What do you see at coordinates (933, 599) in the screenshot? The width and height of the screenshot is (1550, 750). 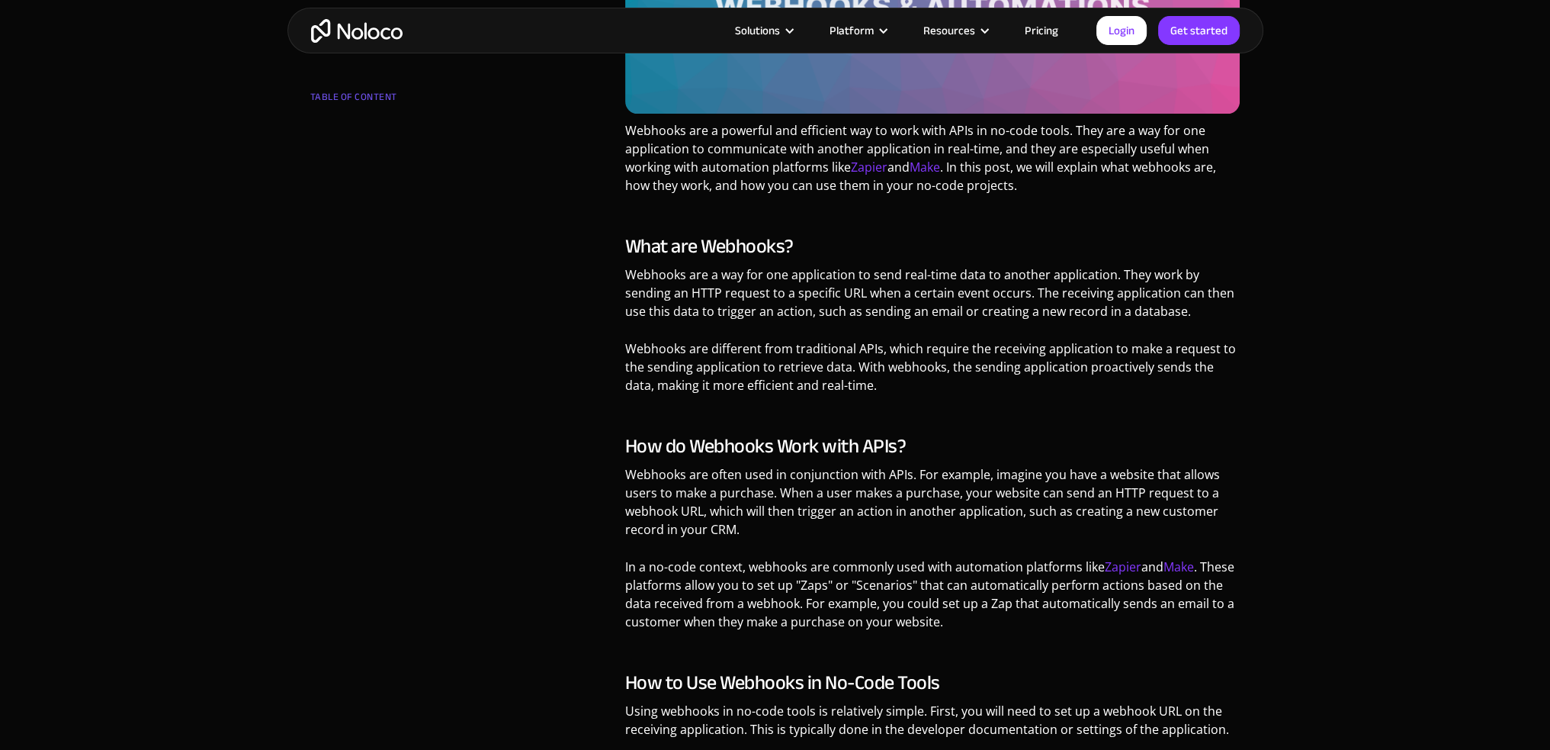 I see `p: In a no-code context, webhooks are commonly used with automation platforms like and . These platf...` at bounding box center [933, 599].